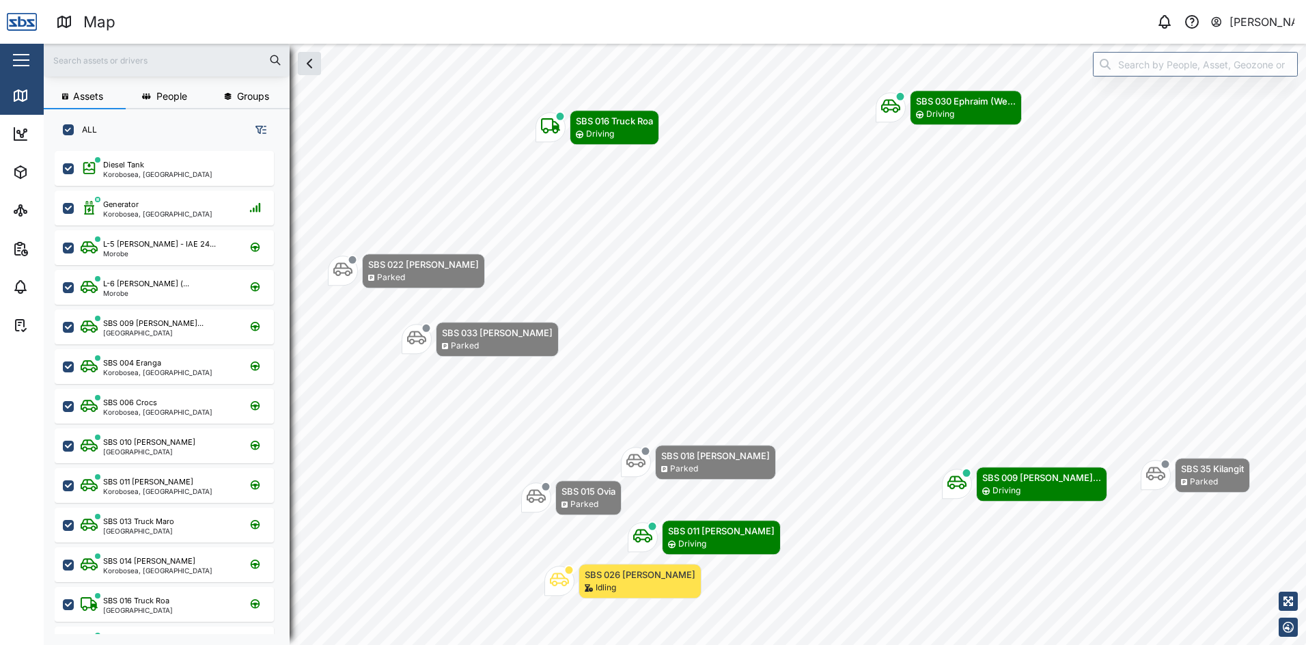 The height and width of the screenshot is (645, 1306). Describe the element at coordinates (66, 134) in the screenshot. I see `div: Dashboard` at that location.